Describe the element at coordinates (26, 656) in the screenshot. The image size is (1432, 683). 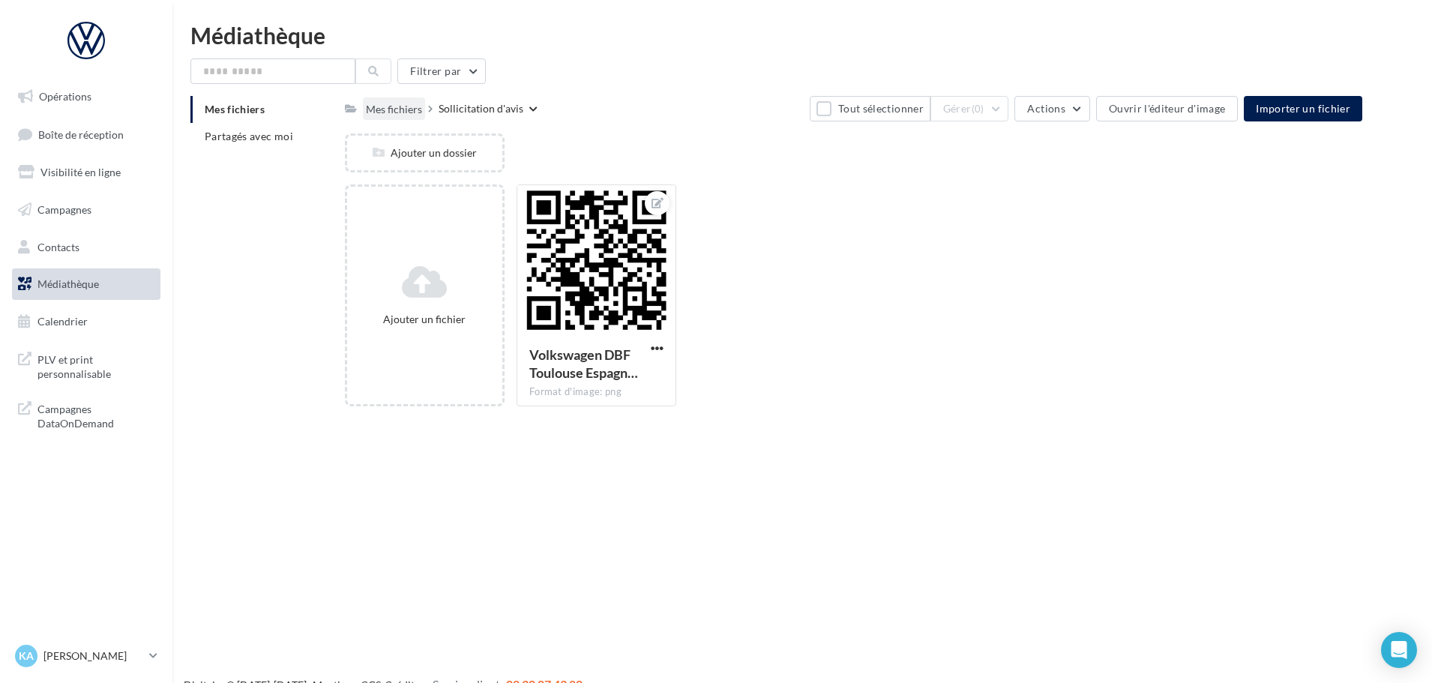
I see `span: KA` at that location.